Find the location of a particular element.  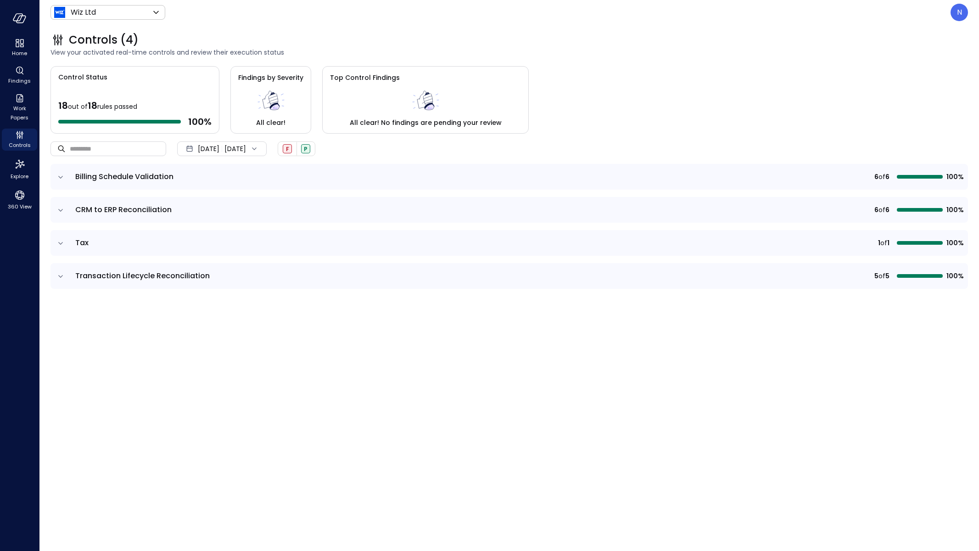

p: Wiz Ltd is located at coordinates (83, 12).